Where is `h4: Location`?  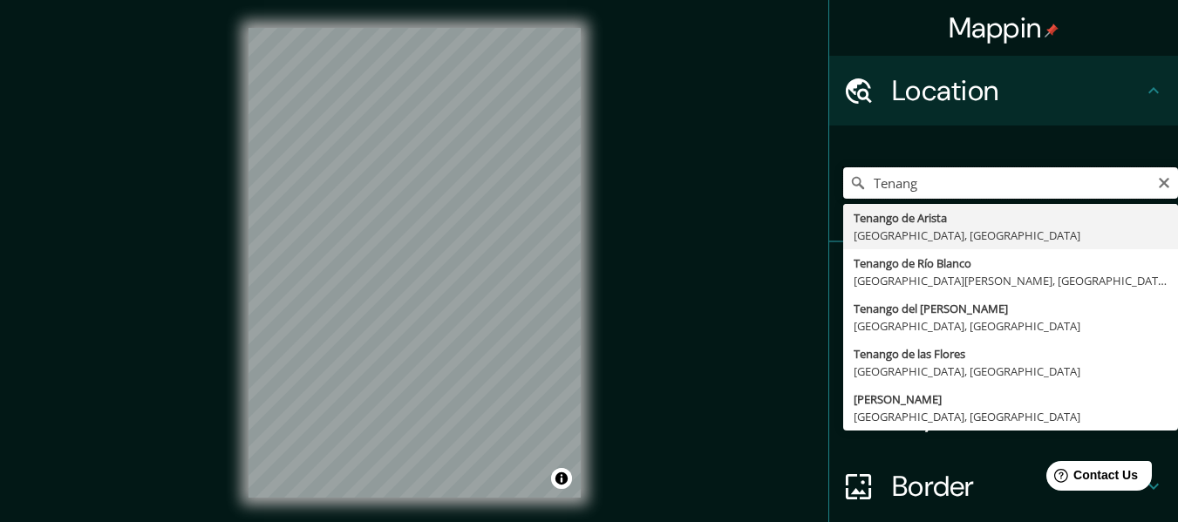 h4: Location is located at coordinates (1017, 91).